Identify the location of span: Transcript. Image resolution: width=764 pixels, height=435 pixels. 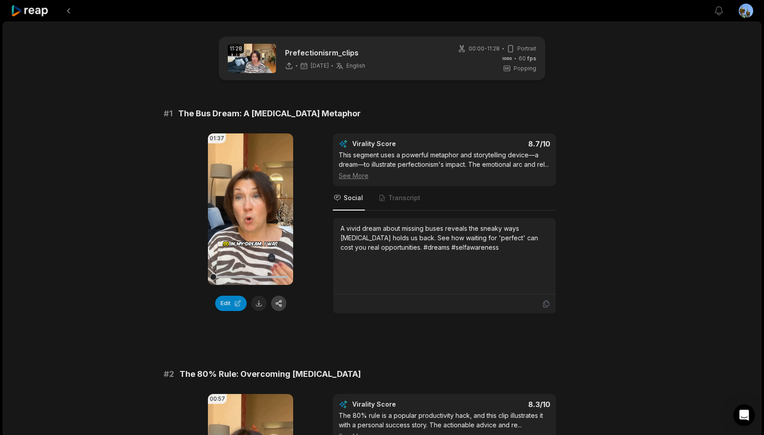
(404, 198).